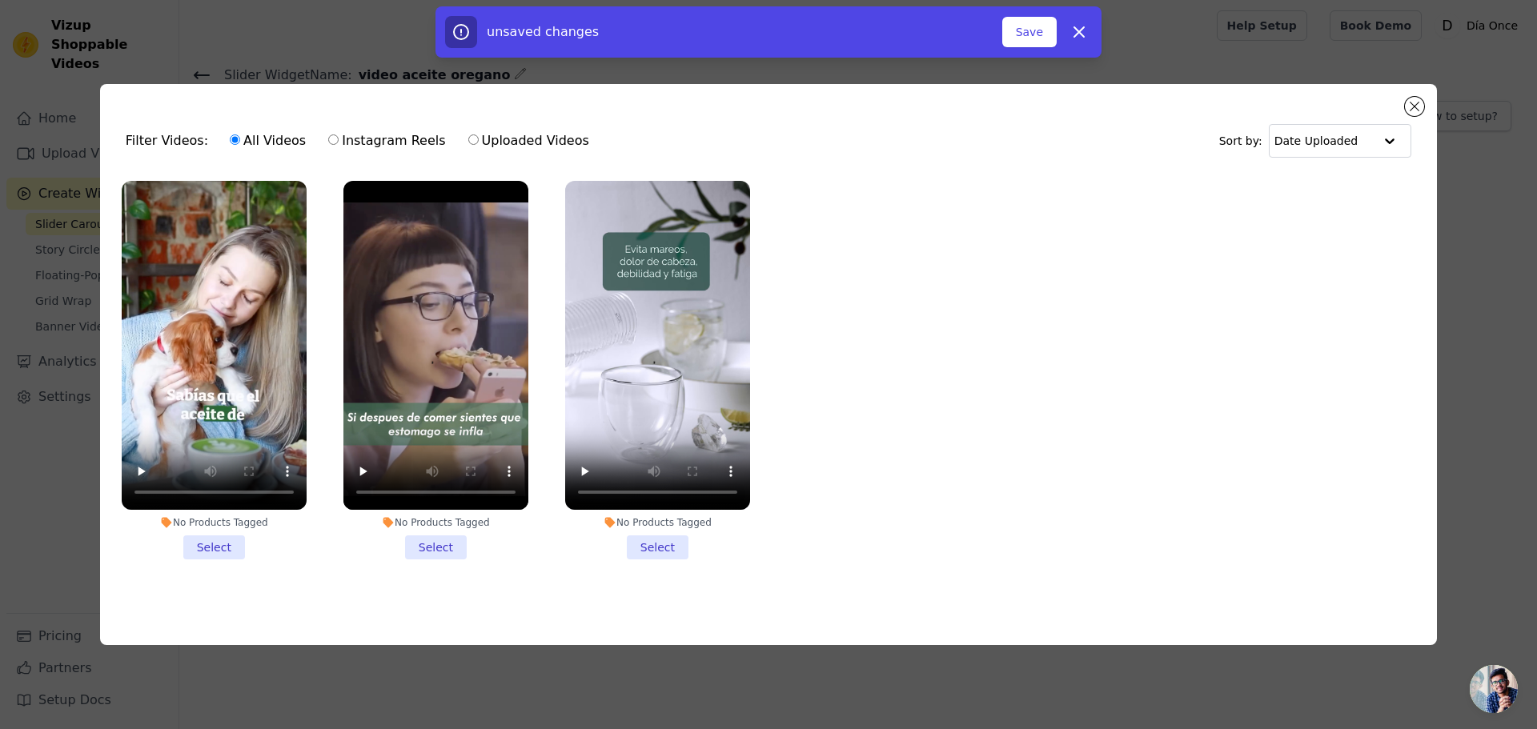  Describe the element at coordinates (543, 31) in the screenshot. I see `span: unsaved changes` at that location.